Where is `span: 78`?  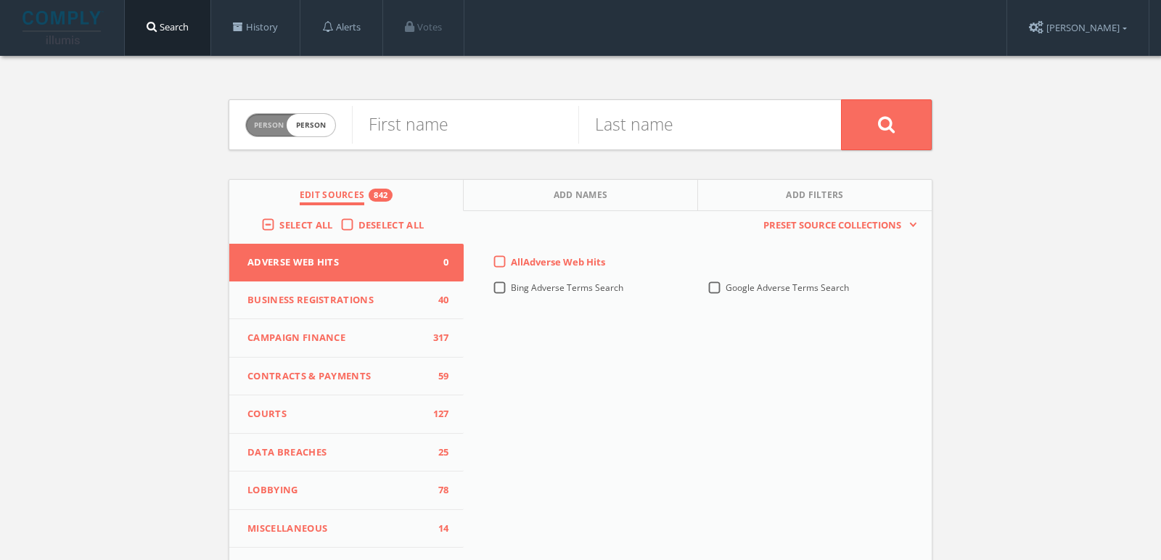 span: 78 is located at coordinates (438, 491).